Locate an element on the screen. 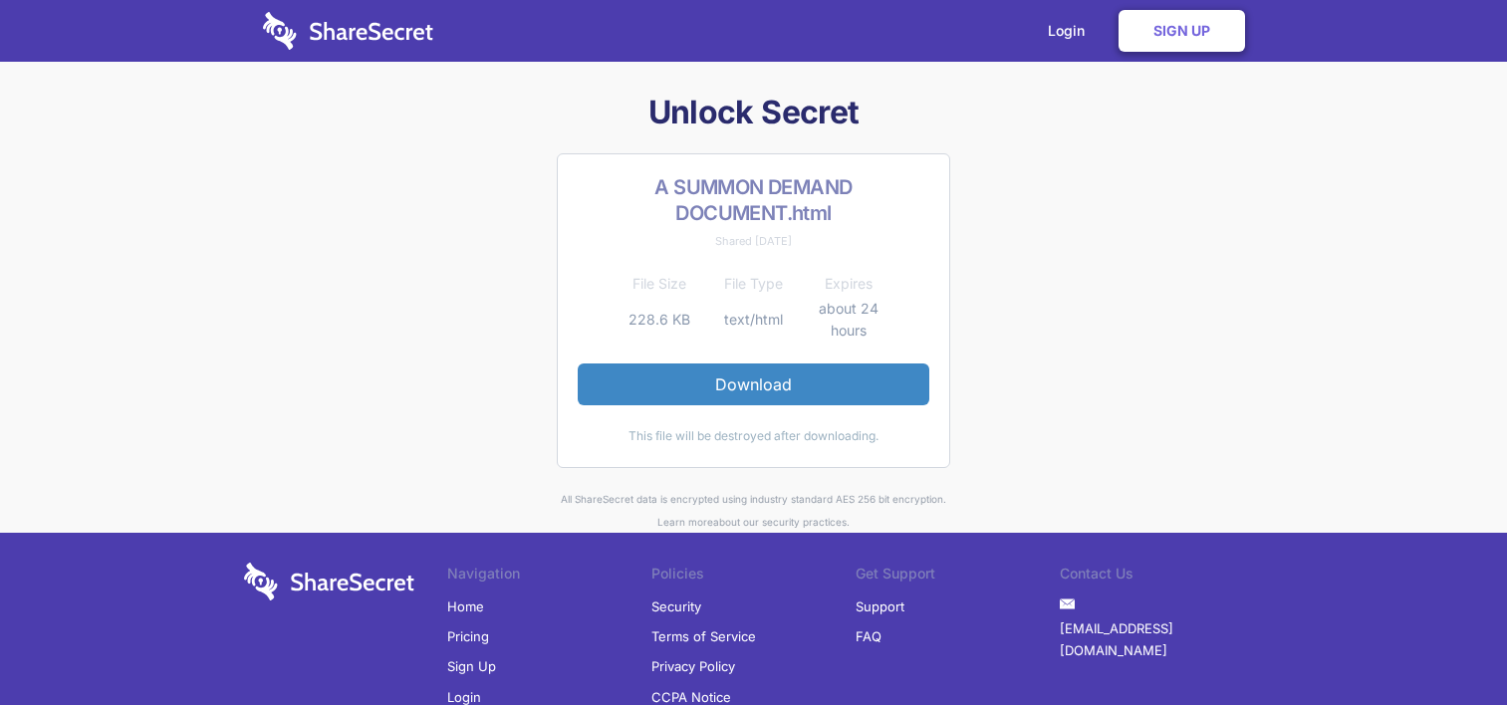 The height and width of the screenshot is (705, 1507). h2: A SUMMON DEMAND DOCUMENT.html is located at coordinates (753, 200).